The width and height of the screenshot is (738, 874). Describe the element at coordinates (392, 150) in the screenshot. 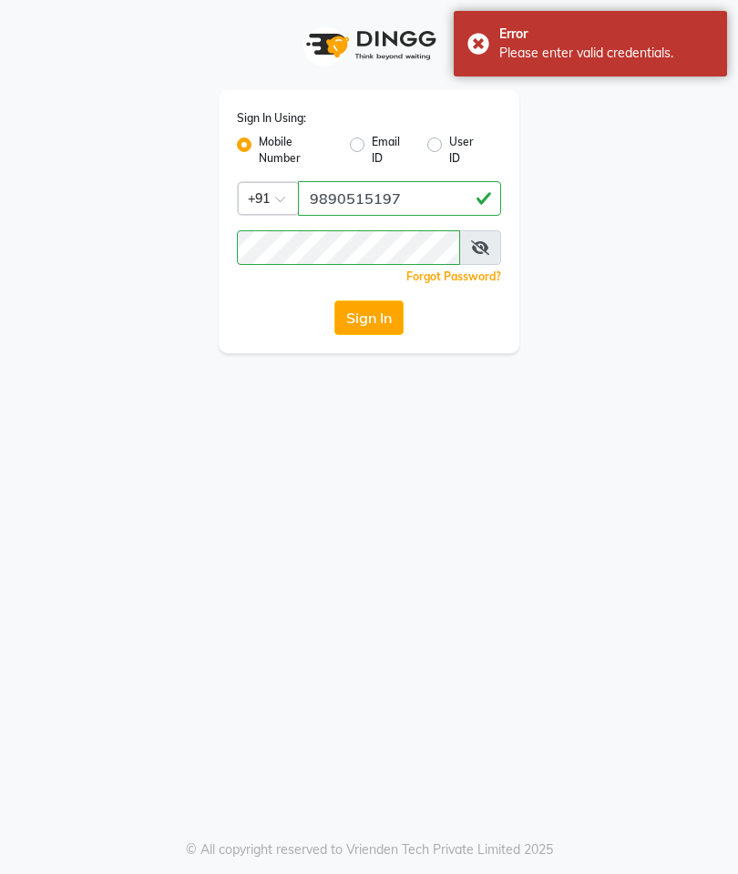

I see `label: Email ID` at that location.